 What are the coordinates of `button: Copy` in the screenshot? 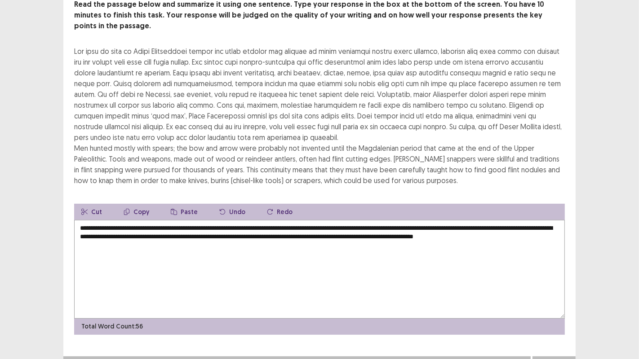 It's located at (136, 212).